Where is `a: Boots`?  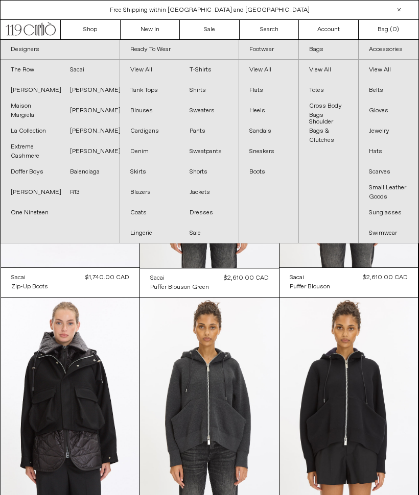 a: Boots is located at coordinates (268, 172).